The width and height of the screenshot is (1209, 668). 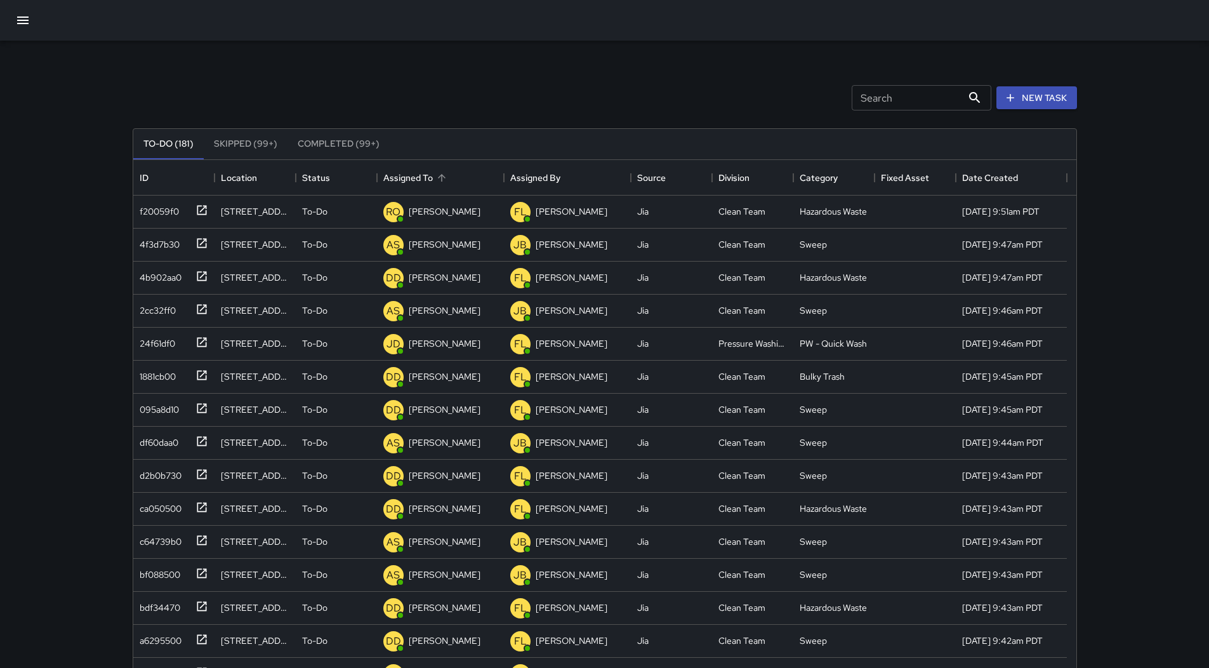 What do you see at coordinates (255, 244) in the screenshot?
I see `div: 77 Van Ness Avenue` at bounding box center [255, 244].